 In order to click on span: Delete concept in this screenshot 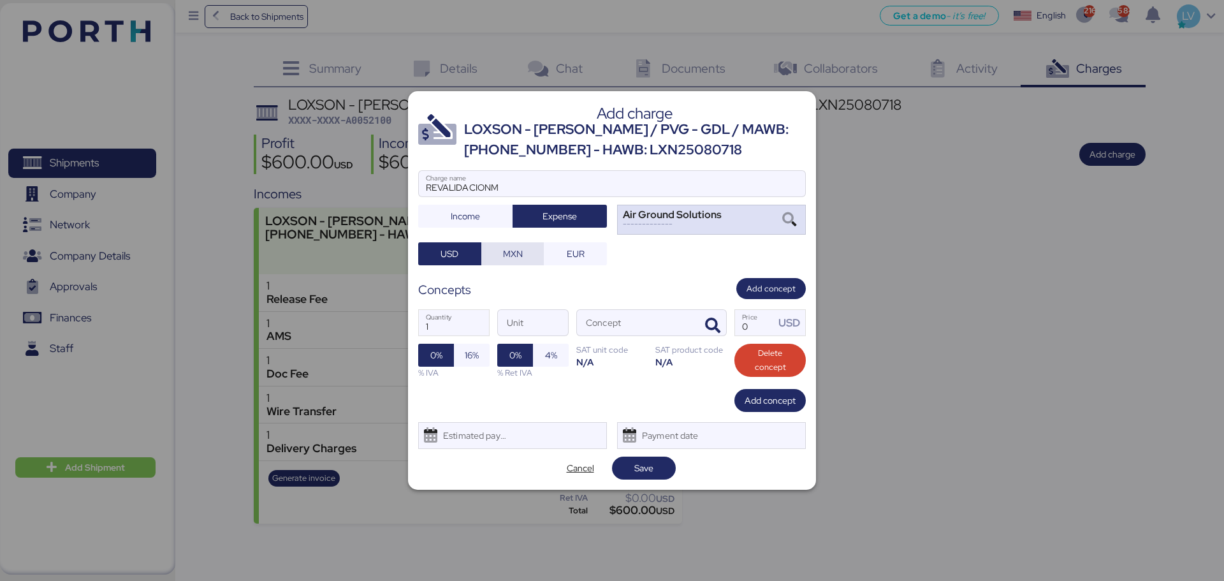, I will do `click(770, 360)`.